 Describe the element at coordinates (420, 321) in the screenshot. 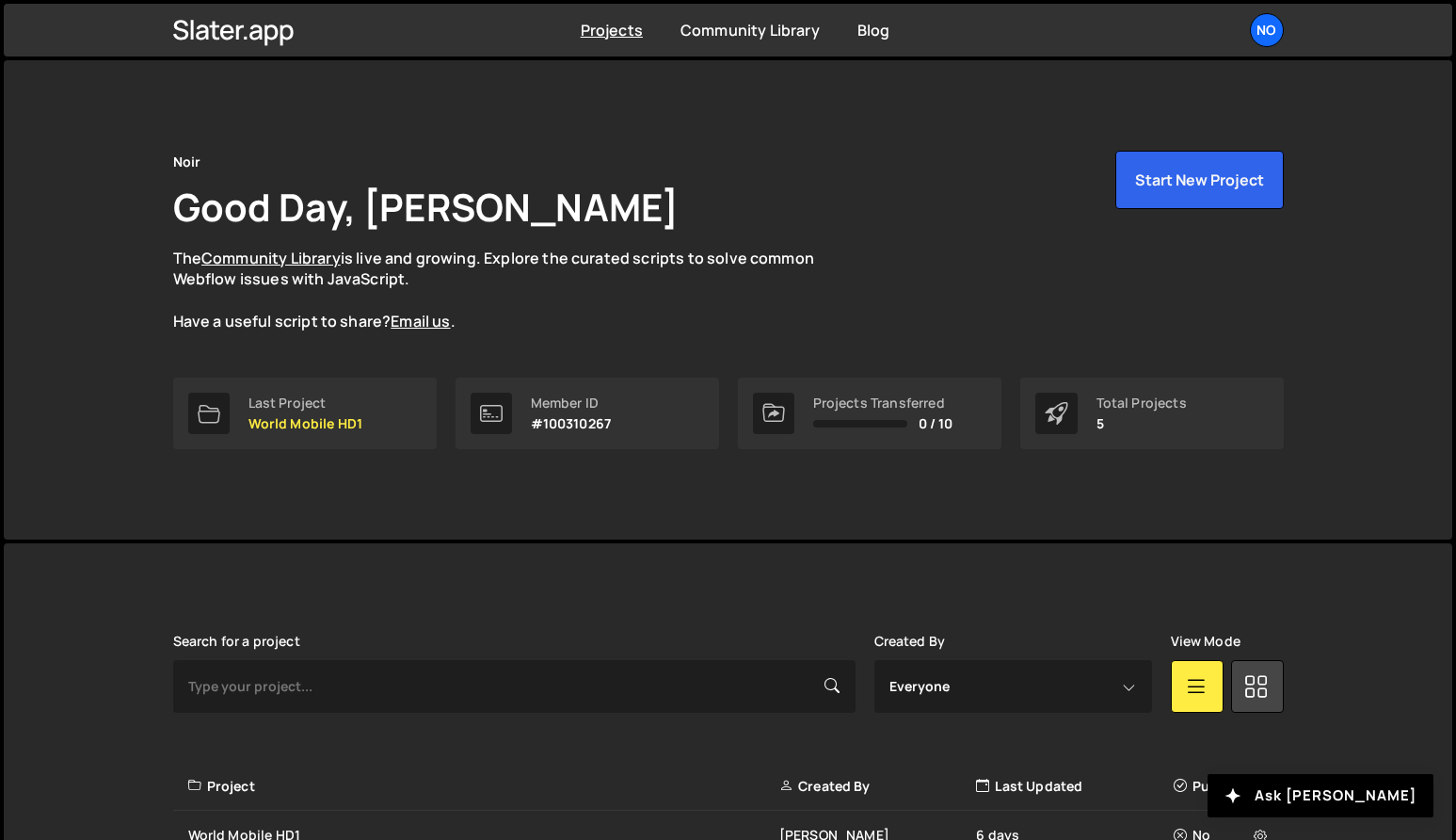

I see `a: Email us` at that location.